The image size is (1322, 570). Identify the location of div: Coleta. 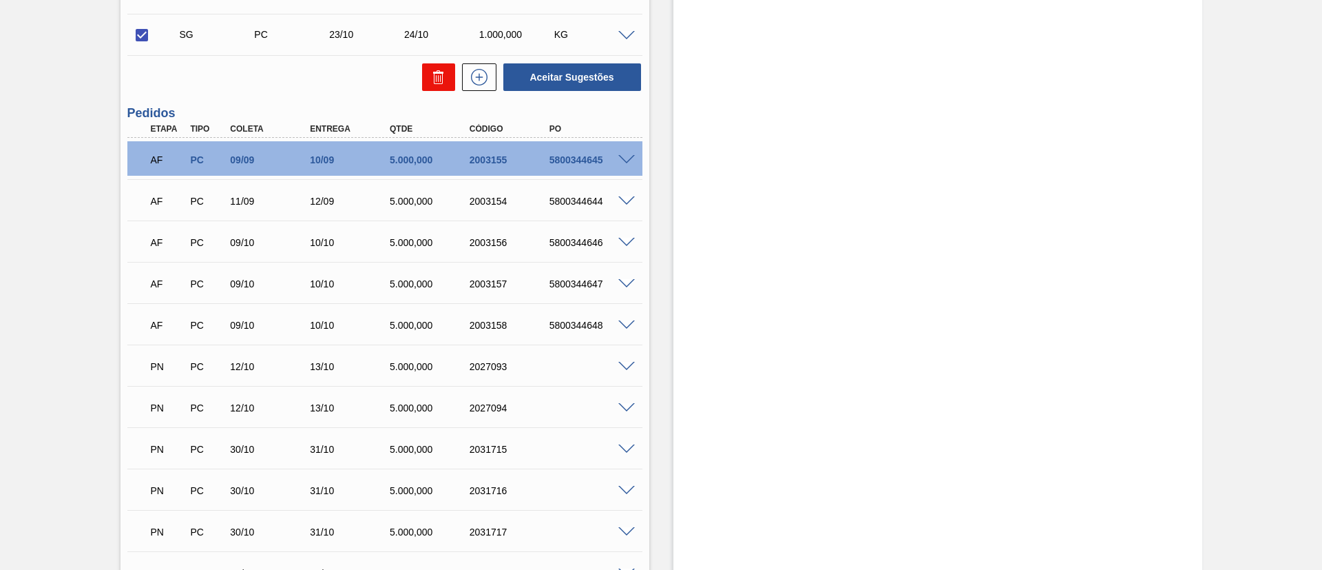
(271, 129).